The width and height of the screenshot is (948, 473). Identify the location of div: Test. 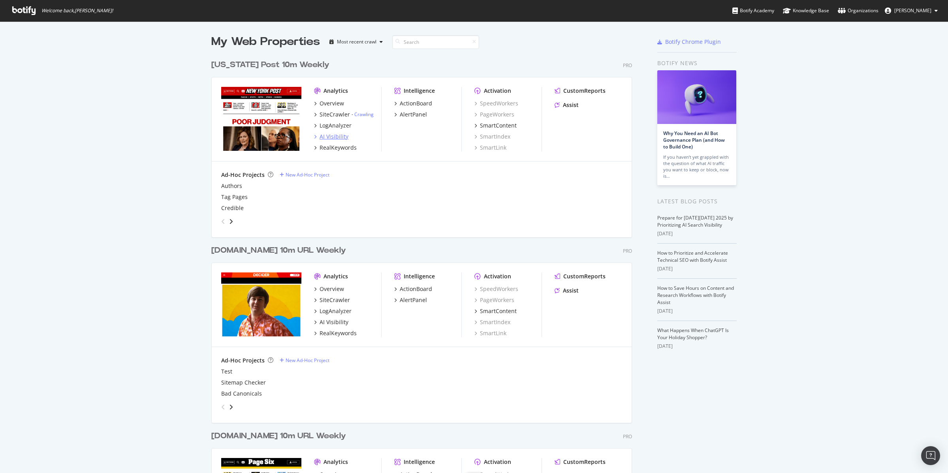
(227, 372).